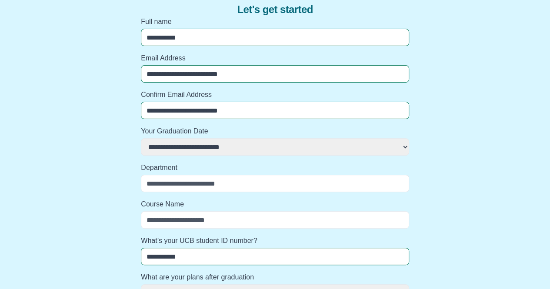 The image size is (550, 289). Describe the element at coordinates (275, 277) in the screenshot. I see `label: What are your plans after graduation` at that location.